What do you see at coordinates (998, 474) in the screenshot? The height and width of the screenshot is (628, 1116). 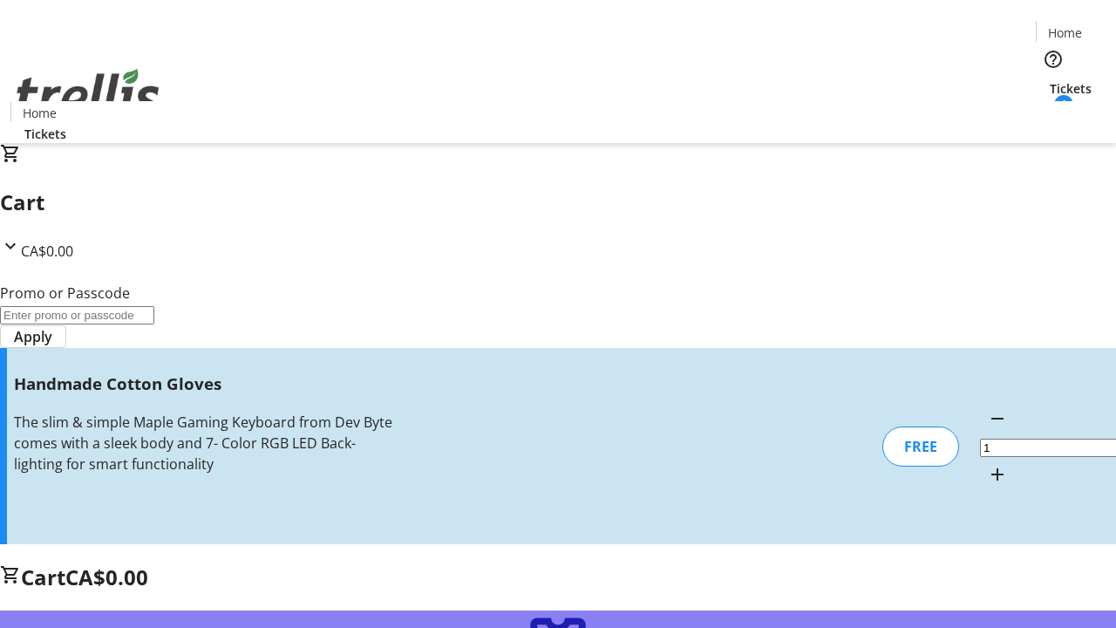 I see `button: Increment by one` at bounding box center [998, 474].